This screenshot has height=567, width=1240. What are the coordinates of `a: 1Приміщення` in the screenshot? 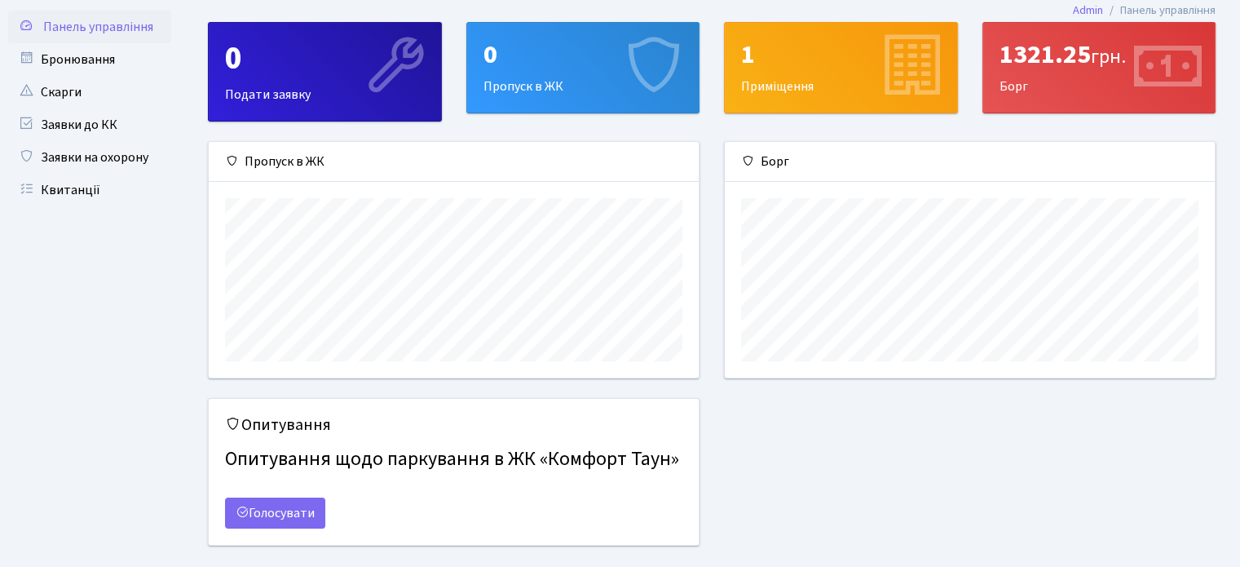 It's located at (841, 68).